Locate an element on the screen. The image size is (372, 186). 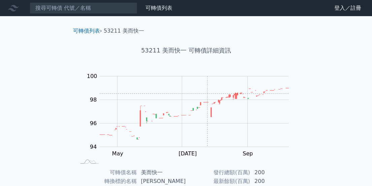
input: 搜尋可轉債 代號／名稱 is located at coordinates (83, 8).